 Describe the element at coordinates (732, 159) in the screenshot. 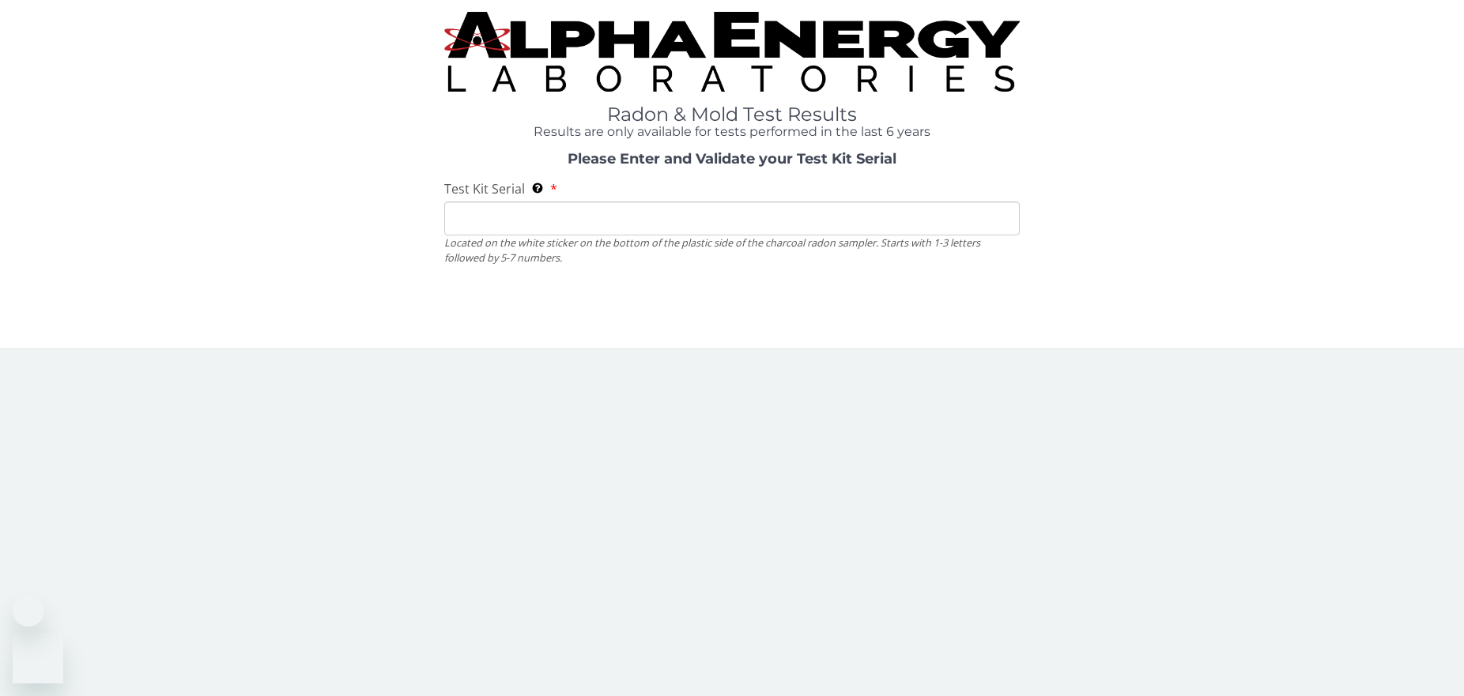

I see `strong: Please Enter and Validate your Test Kit Serial` at that location.